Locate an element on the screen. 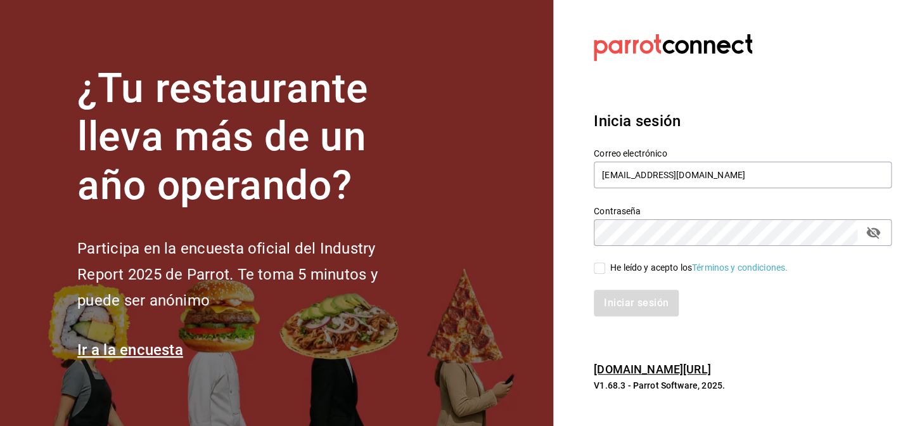 The image size is (922, 426). div: He leído y acepto los is located at coordinates (699, 267).